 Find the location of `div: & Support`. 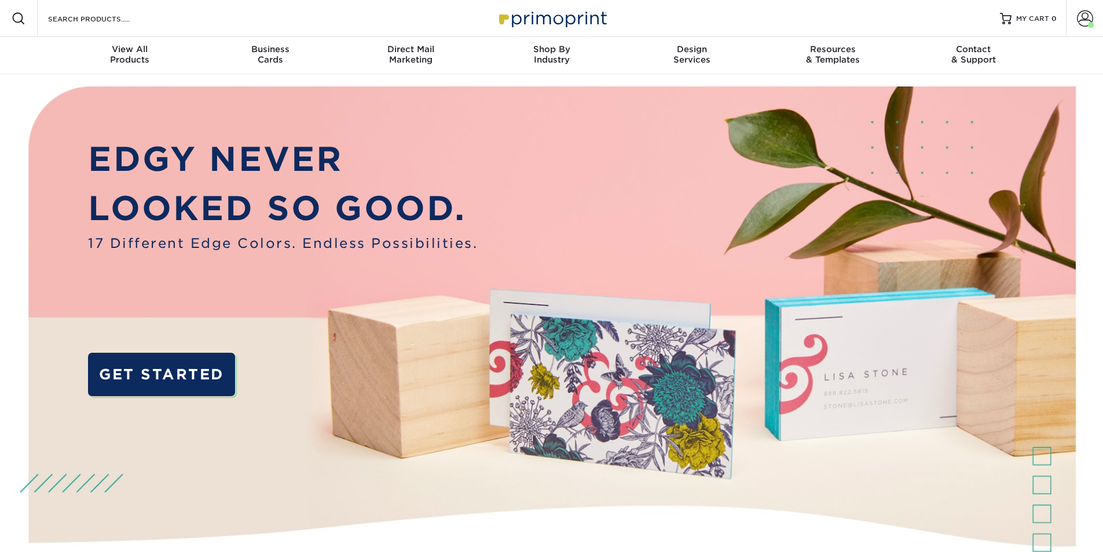

div: & Support is located at coordinates (973, 54).